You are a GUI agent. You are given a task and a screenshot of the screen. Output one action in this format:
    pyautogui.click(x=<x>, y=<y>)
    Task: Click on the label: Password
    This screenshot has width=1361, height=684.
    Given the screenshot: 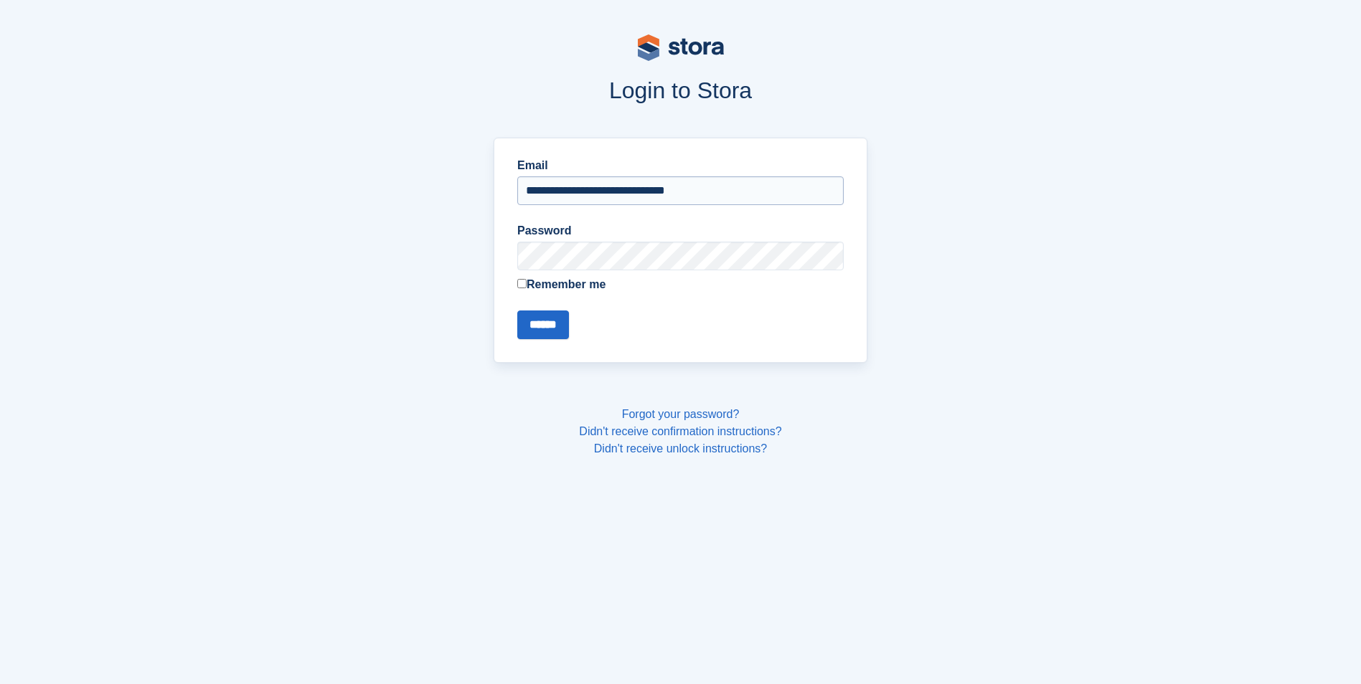 What is the action you would take?
    pyautogui.click(x=680, y=231)
    